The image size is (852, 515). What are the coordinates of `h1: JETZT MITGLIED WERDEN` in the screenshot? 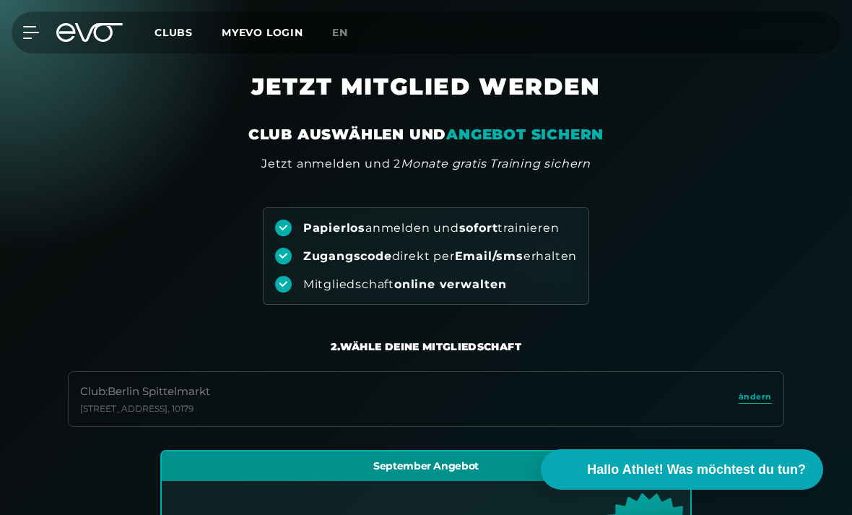 It's located at (426, 98).